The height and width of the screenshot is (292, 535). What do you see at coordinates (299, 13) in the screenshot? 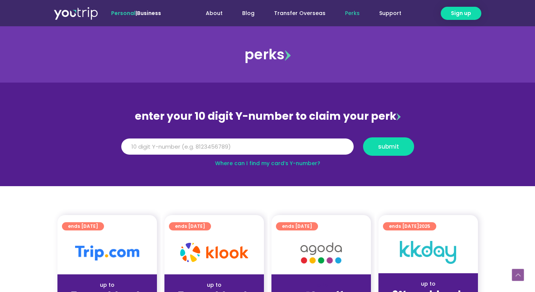
I see `a: Transfer Overseas` at bounding box center [299, 13].